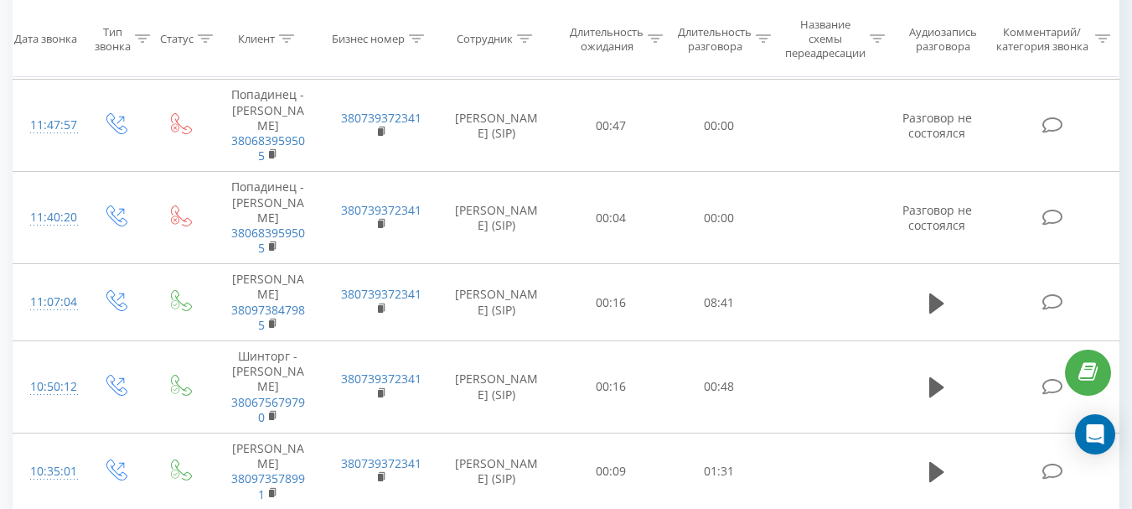 The width and height of the screenshot is (1132, 509). I want to click on div: 10:50:12, so click(48, 386).